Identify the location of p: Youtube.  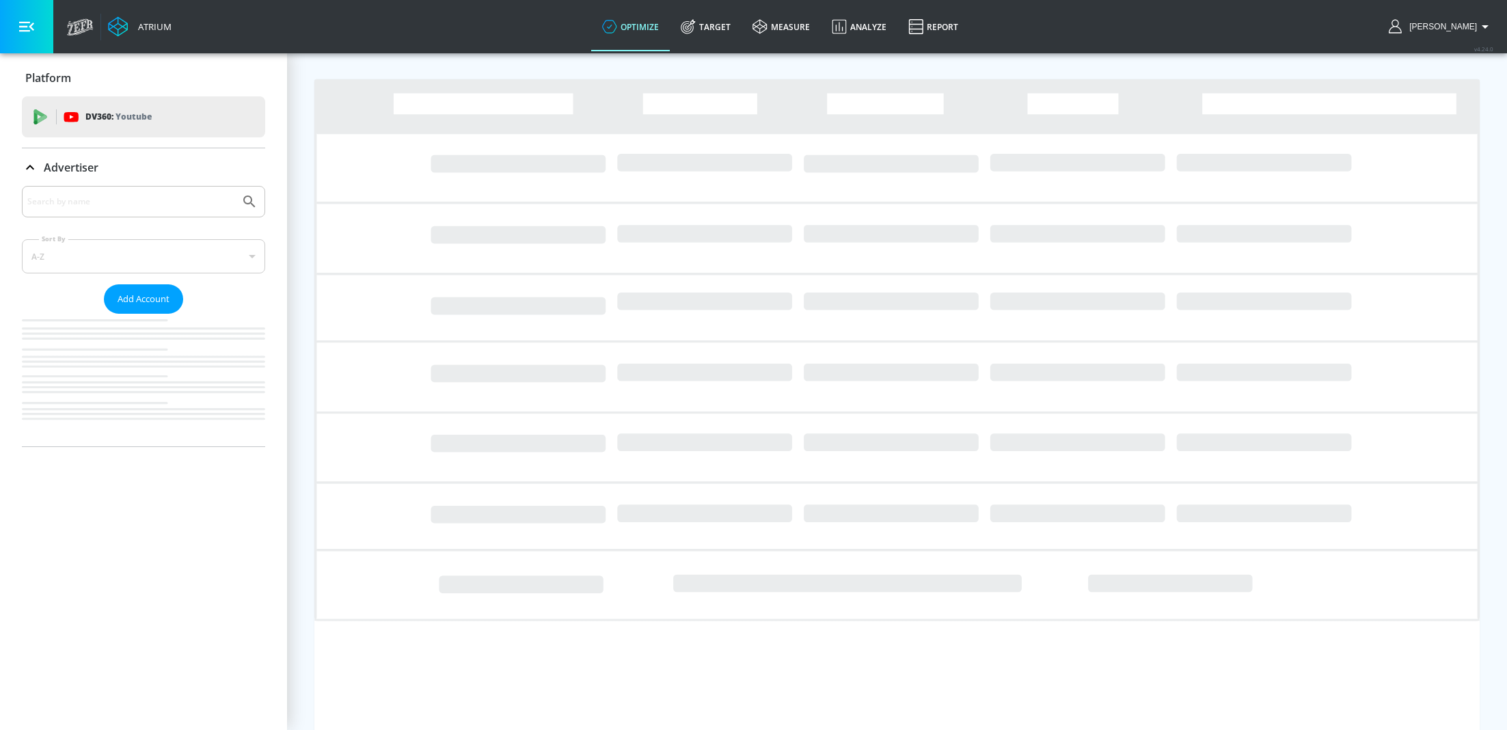
(133, 116).